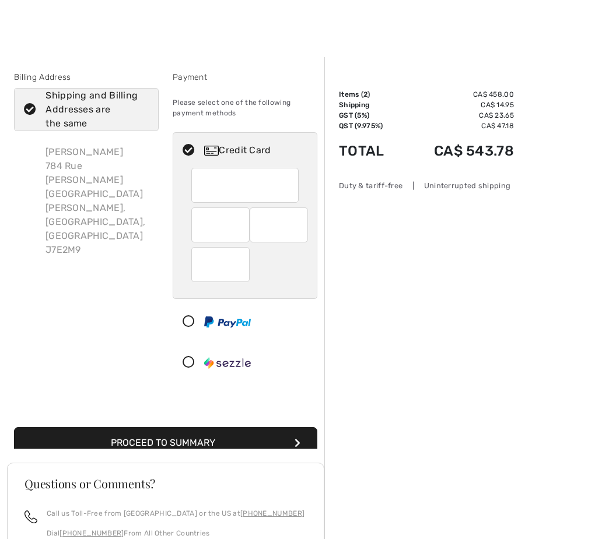  What do you see at coordinates (227, 322) in the screenshot?
I see `img: PayPal` at bounding box center [227, 322].